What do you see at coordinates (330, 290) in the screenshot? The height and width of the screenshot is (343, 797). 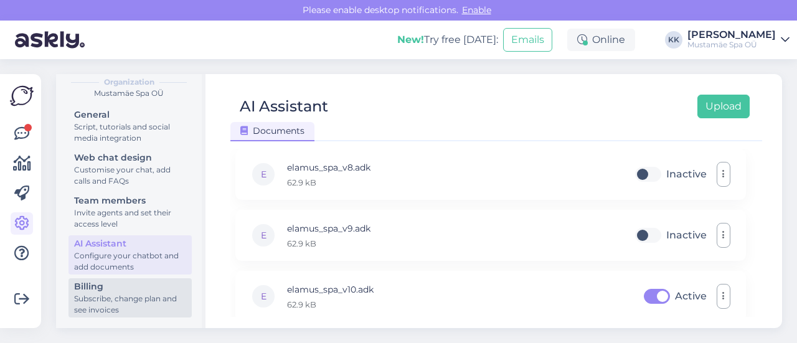 I see `p: elamus_spa_v10.adk` at bounding box center [330, 290].